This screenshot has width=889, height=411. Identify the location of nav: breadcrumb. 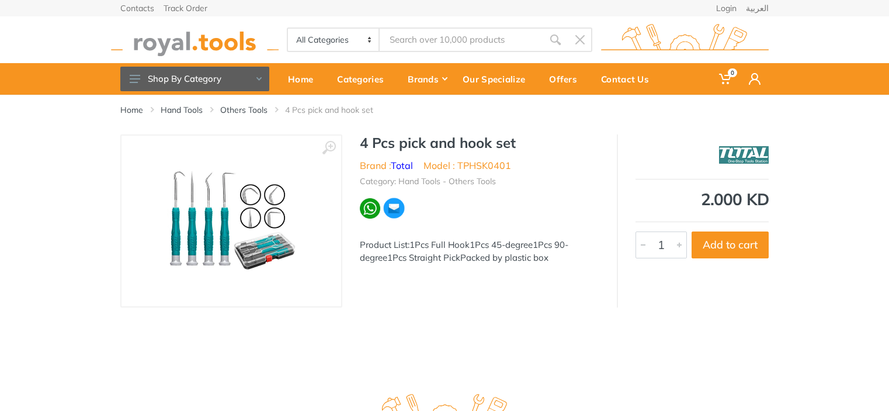
(445, 110).